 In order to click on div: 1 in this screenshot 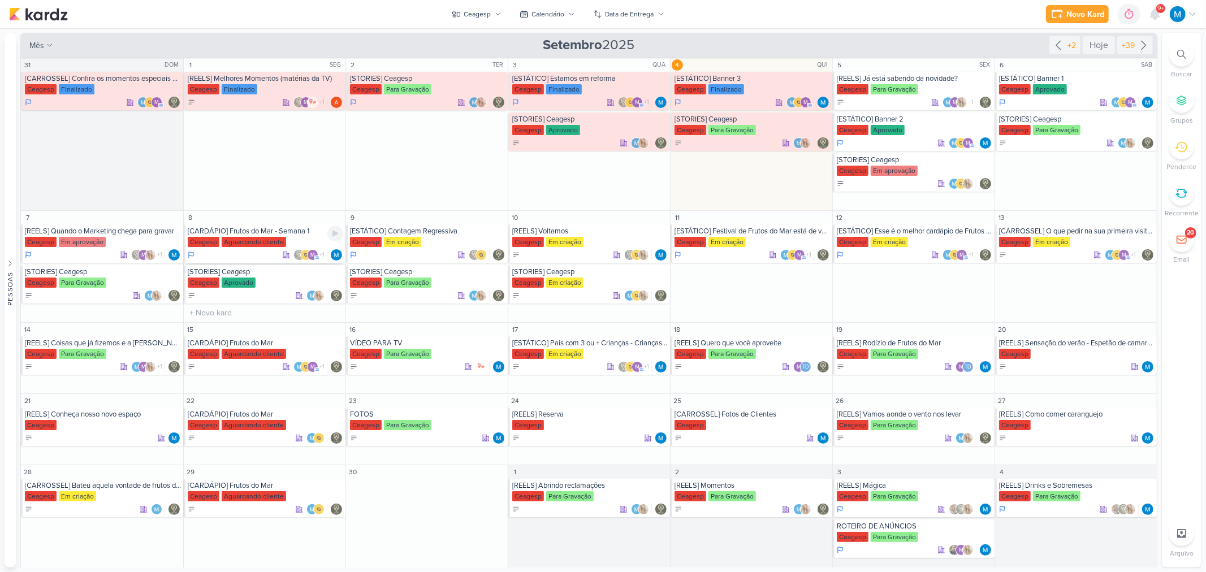, I will do `click(191, 65)`.